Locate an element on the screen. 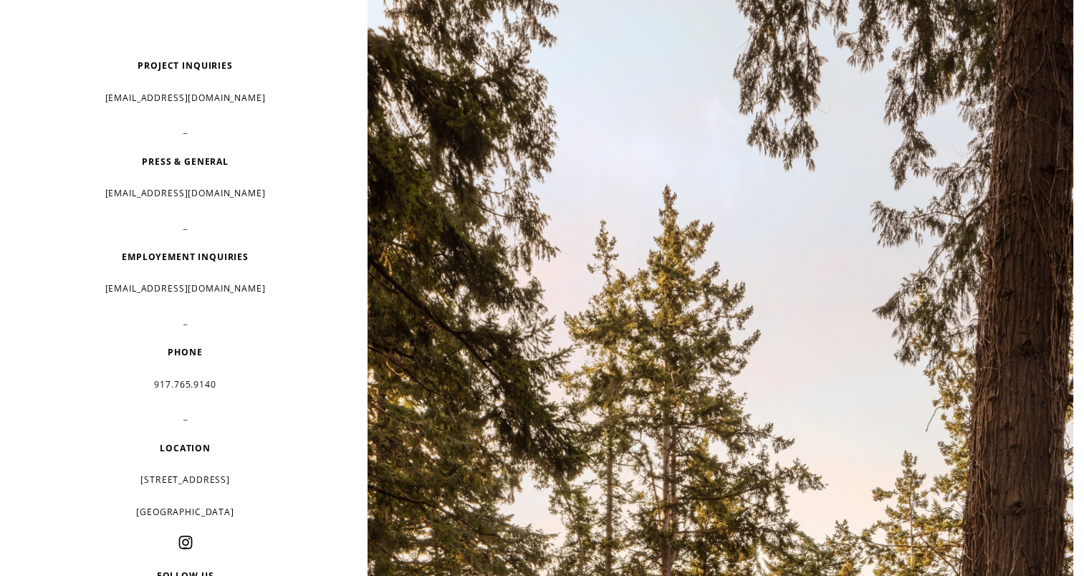 This screenshot has width=1084, height=576. strong: LOCATION is located at coordinates (185, 448).